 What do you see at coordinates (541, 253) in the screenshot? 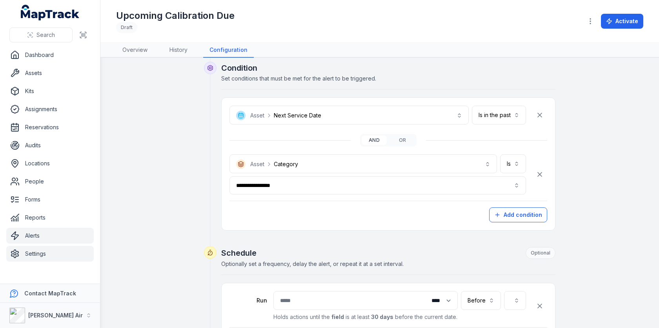
I see `div: Optional` at bounding box center [541, 253].